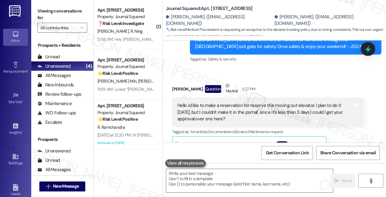 The height and width of the screenshot is (197, 386). What do you see at coordinates (265, 132) in the screenshot?
I see `span: Maintenance request` at bounding box center [265, 132].